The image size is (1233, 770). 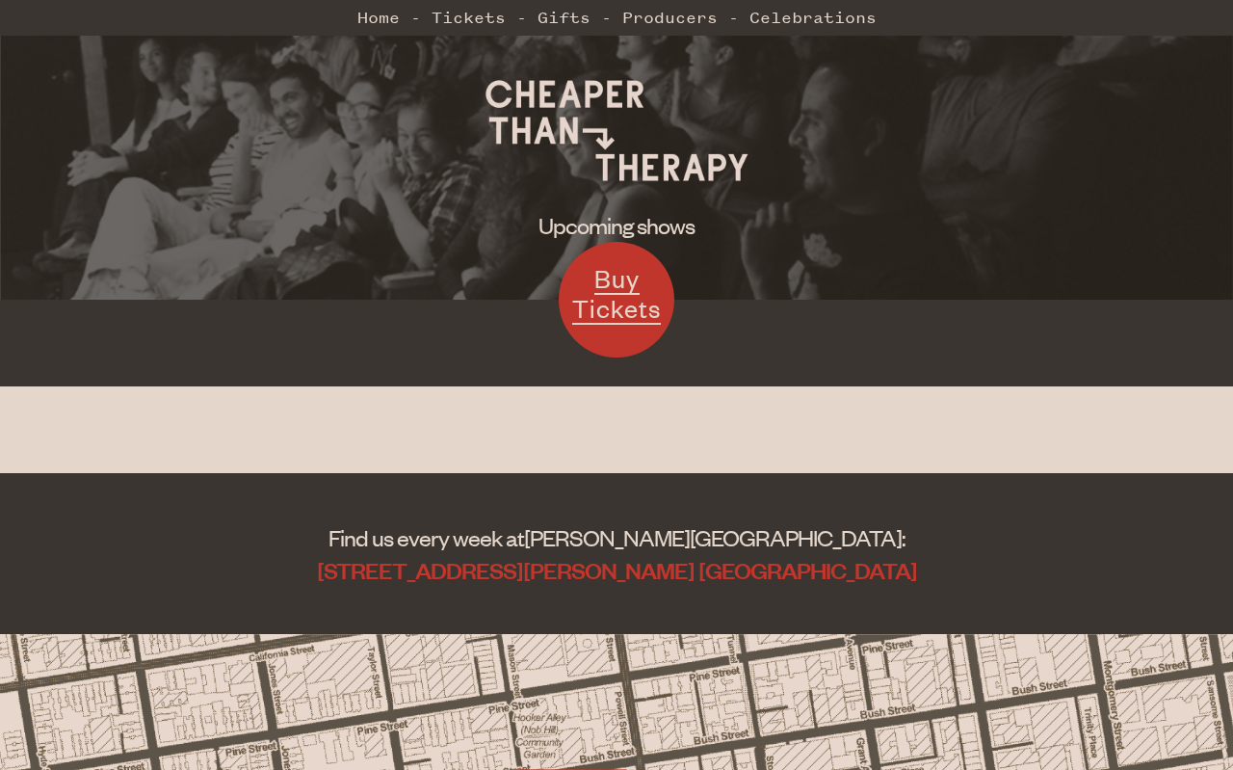 I want to click on img: Cheaper Than Therapy, so click(x=616, y=130).